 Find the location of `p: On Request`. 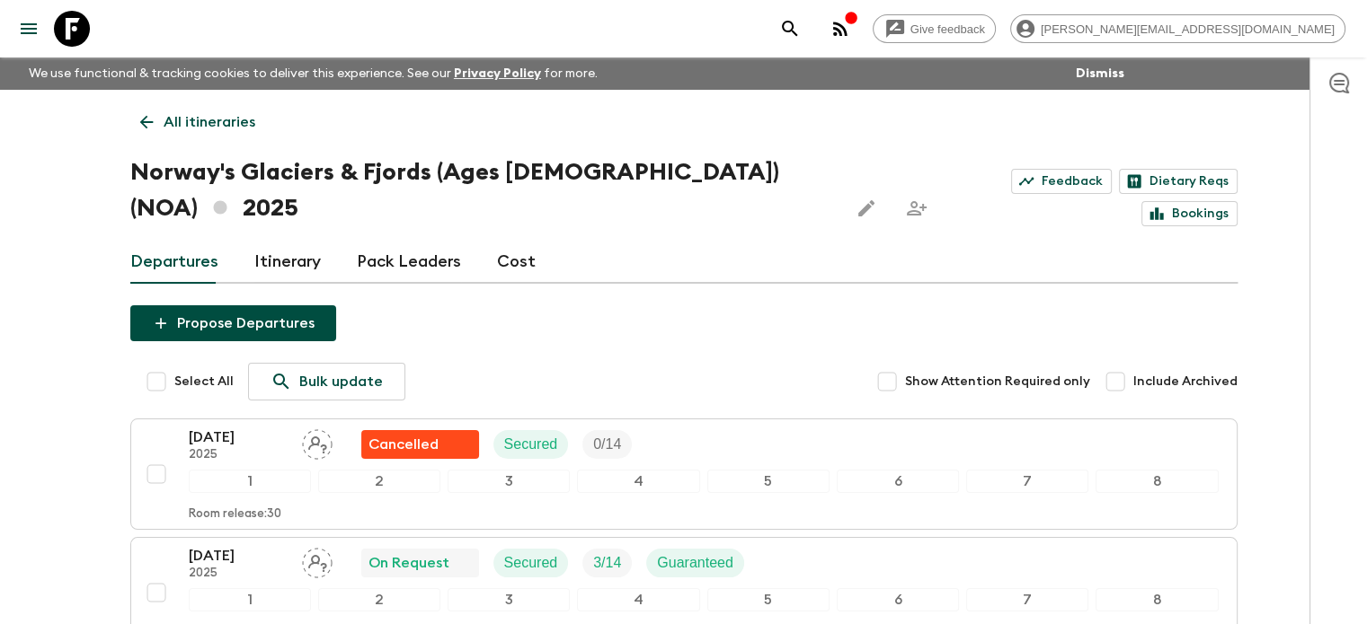

p: On Request is located at coordinates (409, 563).